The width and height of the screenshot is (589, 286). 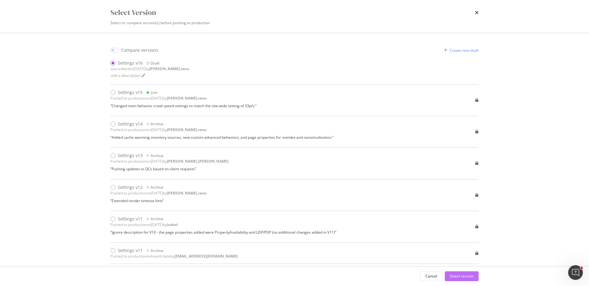 I want to click on b: isobel, so click(x=172, y=225).